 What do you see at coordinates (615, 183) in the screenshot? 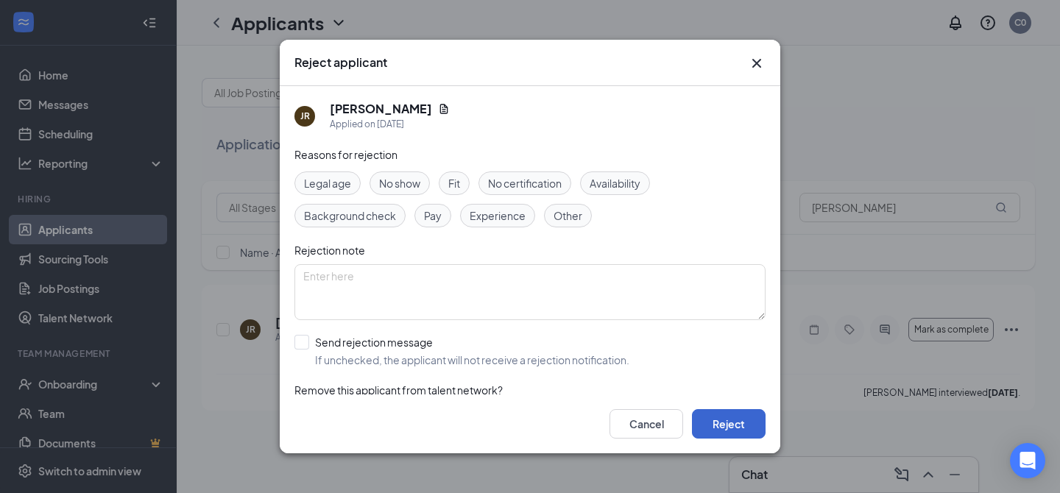
I see `span: Availability` at bounding box center [615, 183].